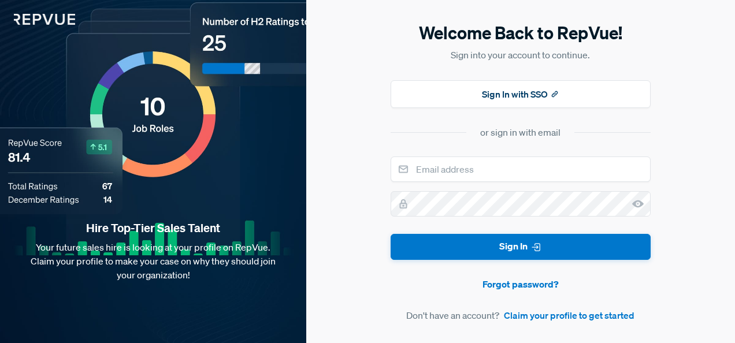 This screenshot has height=343, width=735. Describe the element at coordinates (520, 94) in the screenshot. I see `button: Sign In with SSO` at that location.